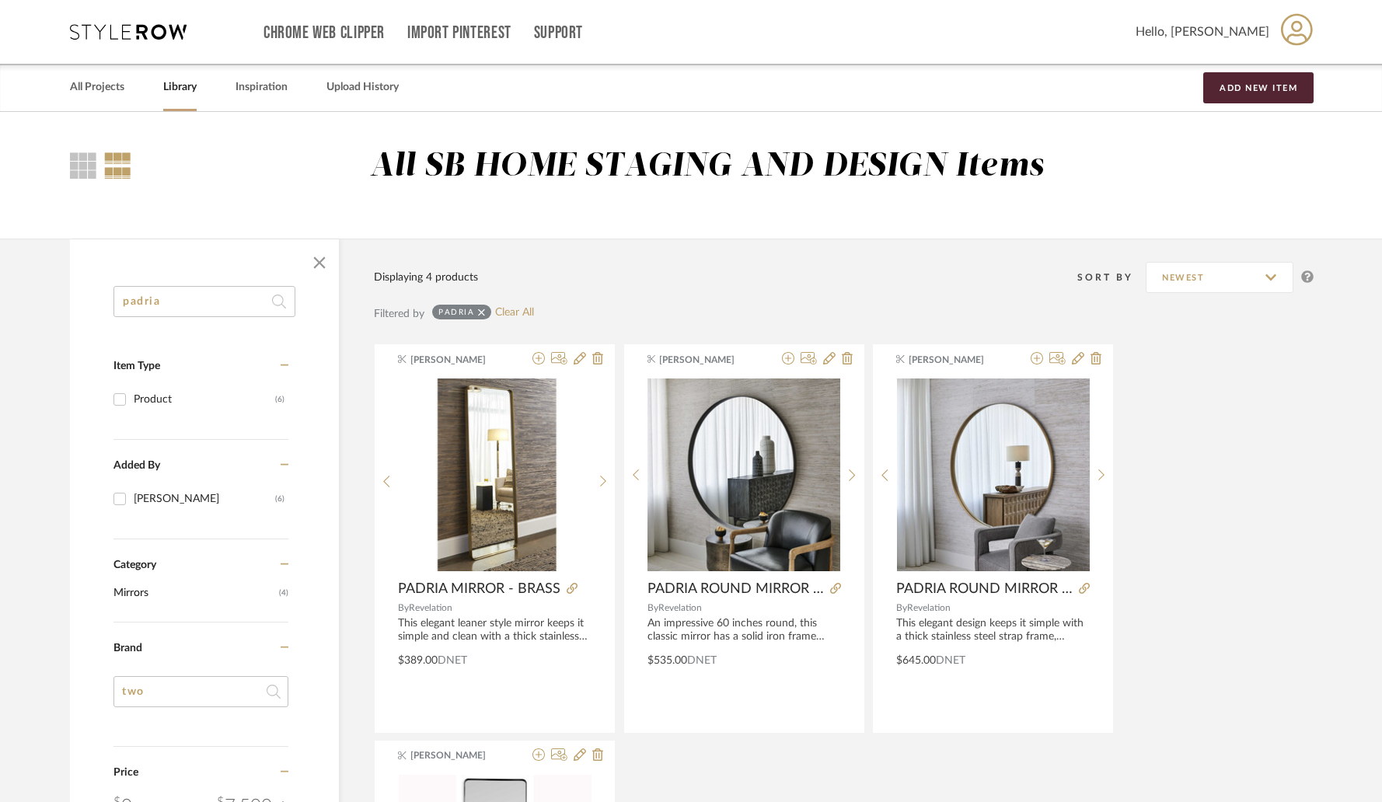  What do you see at coordinates (494, 630) in the screenshot?
I see `div: This elegant leaner style mirror keeps it simple and clean with a thick stainless steel strap fra...` at bounding box center [494, 630].